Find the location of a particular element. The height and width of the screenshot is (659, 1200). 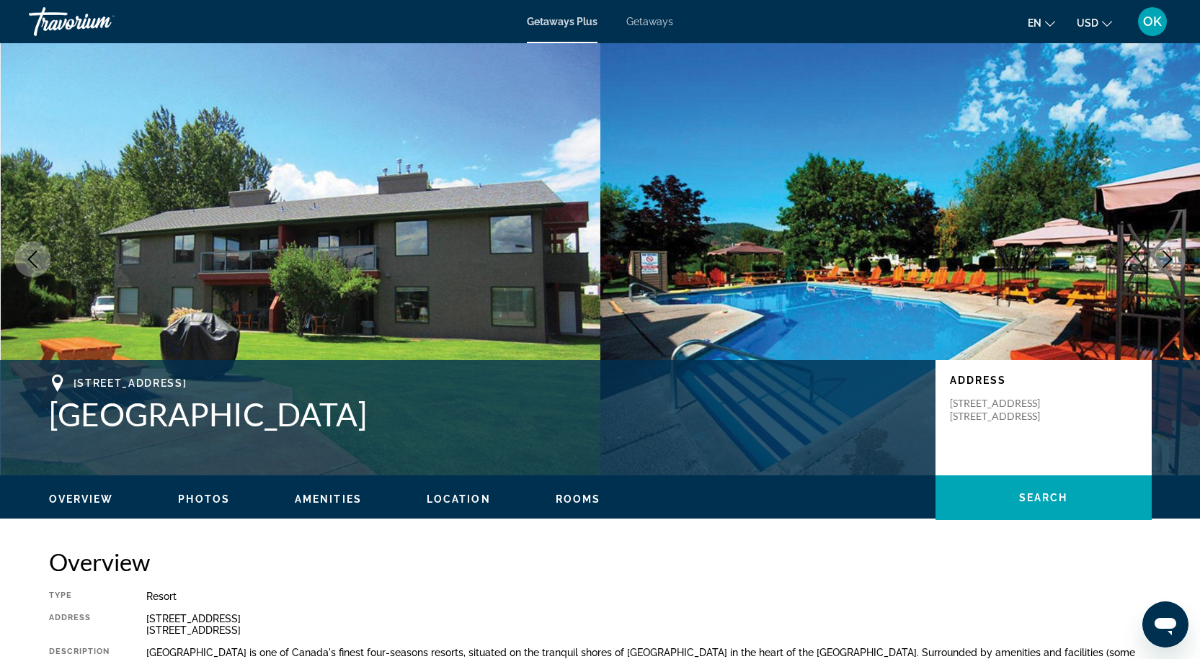

p: Address is located at coordinates (1044, 381).